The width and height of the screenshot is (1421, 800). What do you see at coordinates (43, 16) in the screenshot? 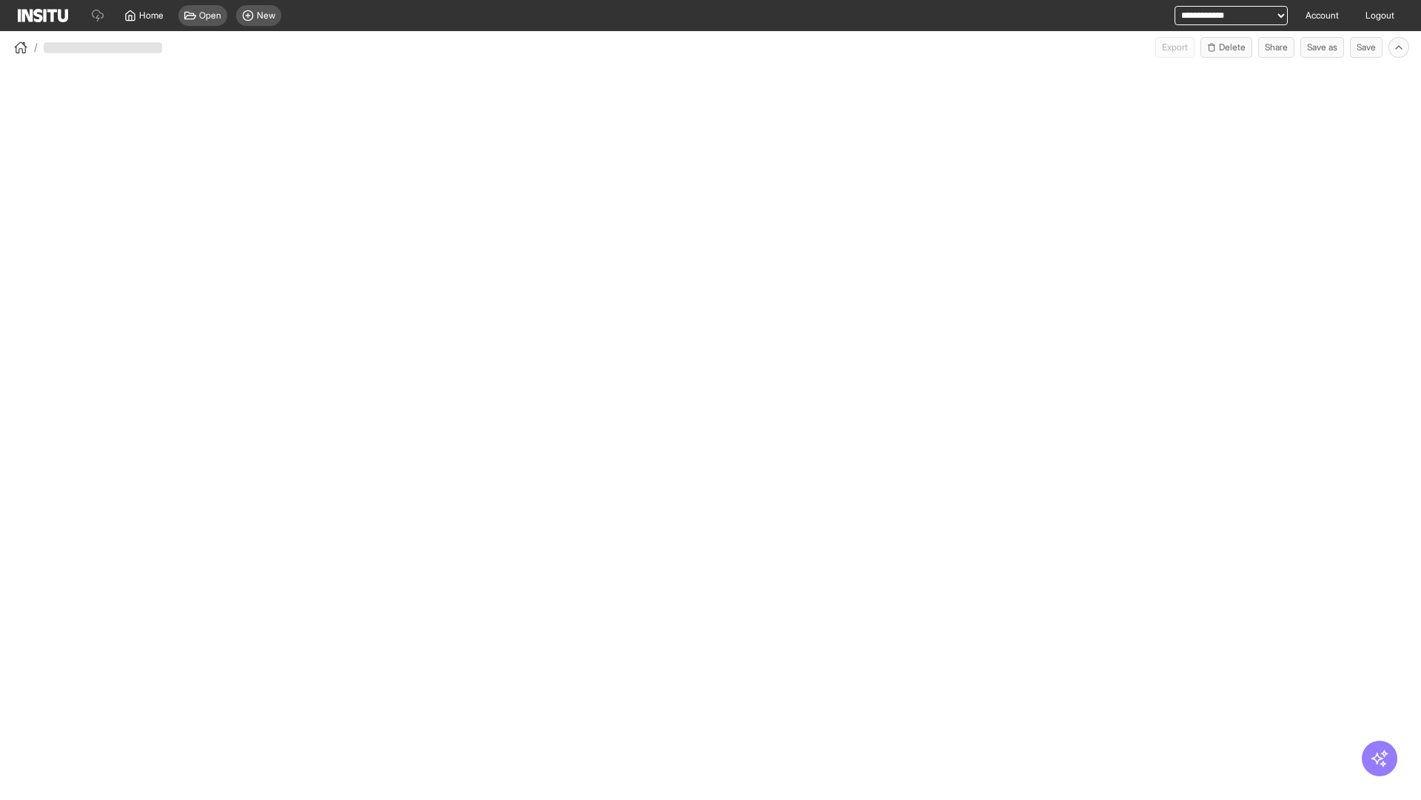
I see `img: Logo` at bounding box center [43, 16].